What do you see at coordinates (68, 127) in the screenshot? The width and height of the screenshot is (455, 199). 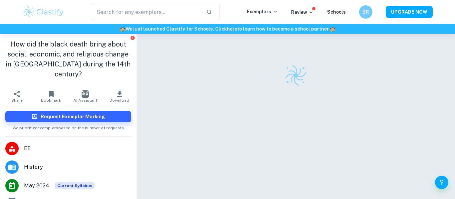 I see `span: We prioritize exemplars based on the number of requests` at bounding box center [68, 127].